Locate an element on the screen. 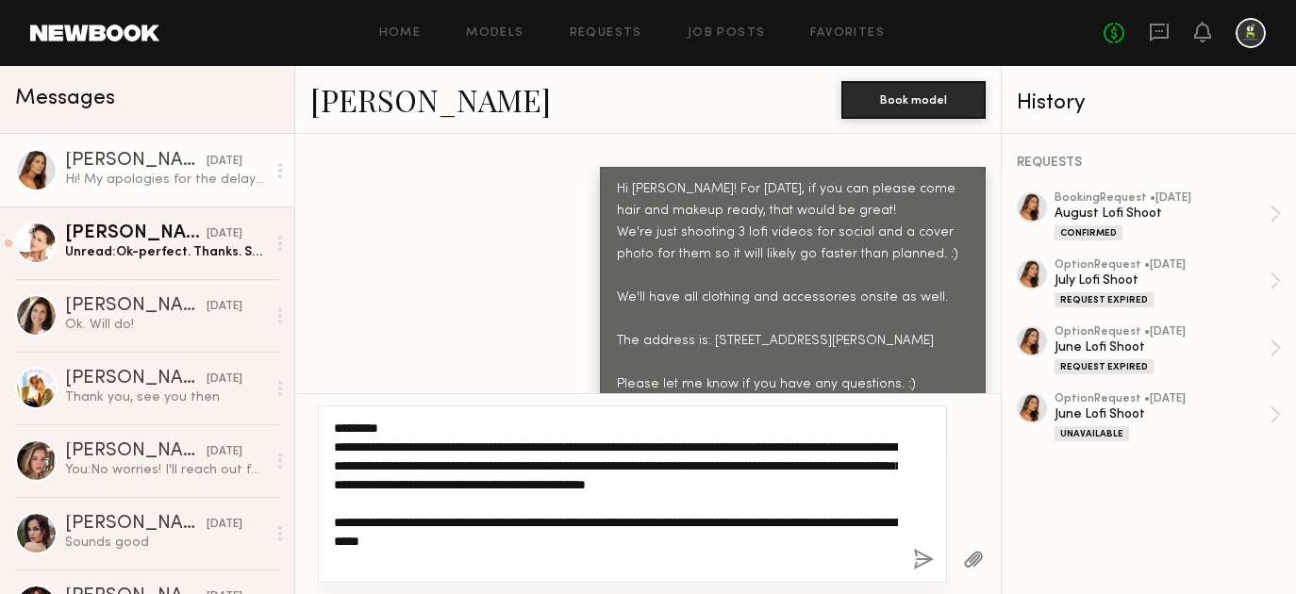 This screenshot has height=594, width=1296. span: Messages is located at coordinates (65, 98).